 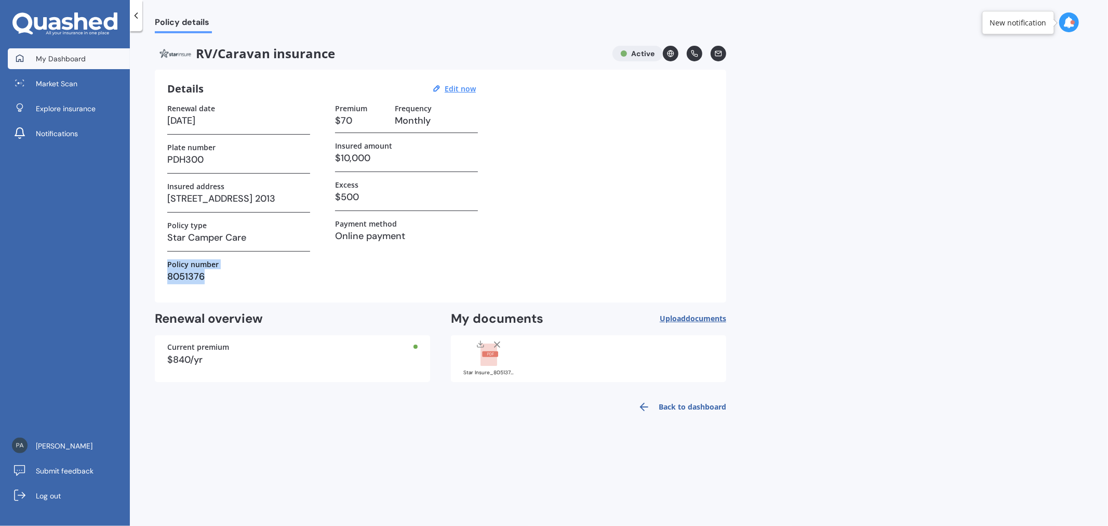 What do you see at coordinates (693, 319) in the screenshot?
I see `button: Uploaddocuments` at bounding box center [693, 319].